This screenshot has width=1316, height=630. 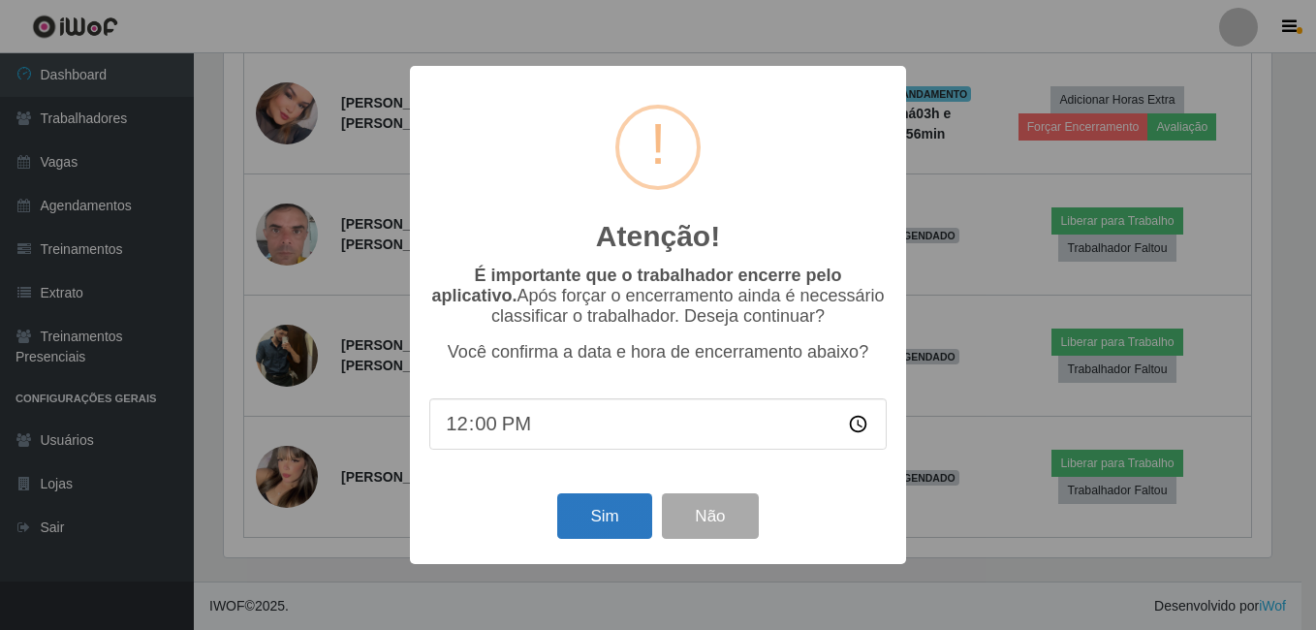 I want to click on p: Após forçar o encerramento ainda é necessário classificar o trabalhador. Deseja continuar?, so click(x=658, y=296).